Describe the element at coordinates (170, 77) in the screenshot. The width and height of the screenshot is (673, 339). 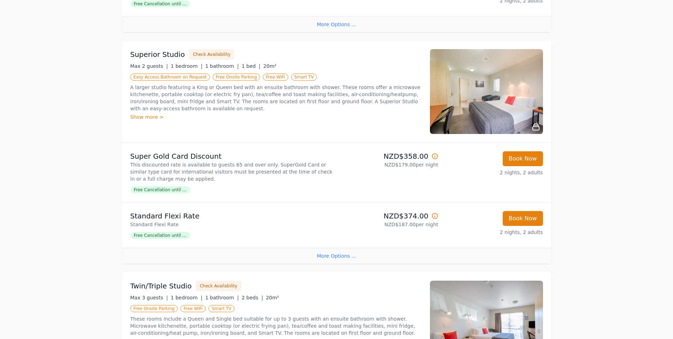
I see `span: Easy Access Bathroom on Request` at that location.